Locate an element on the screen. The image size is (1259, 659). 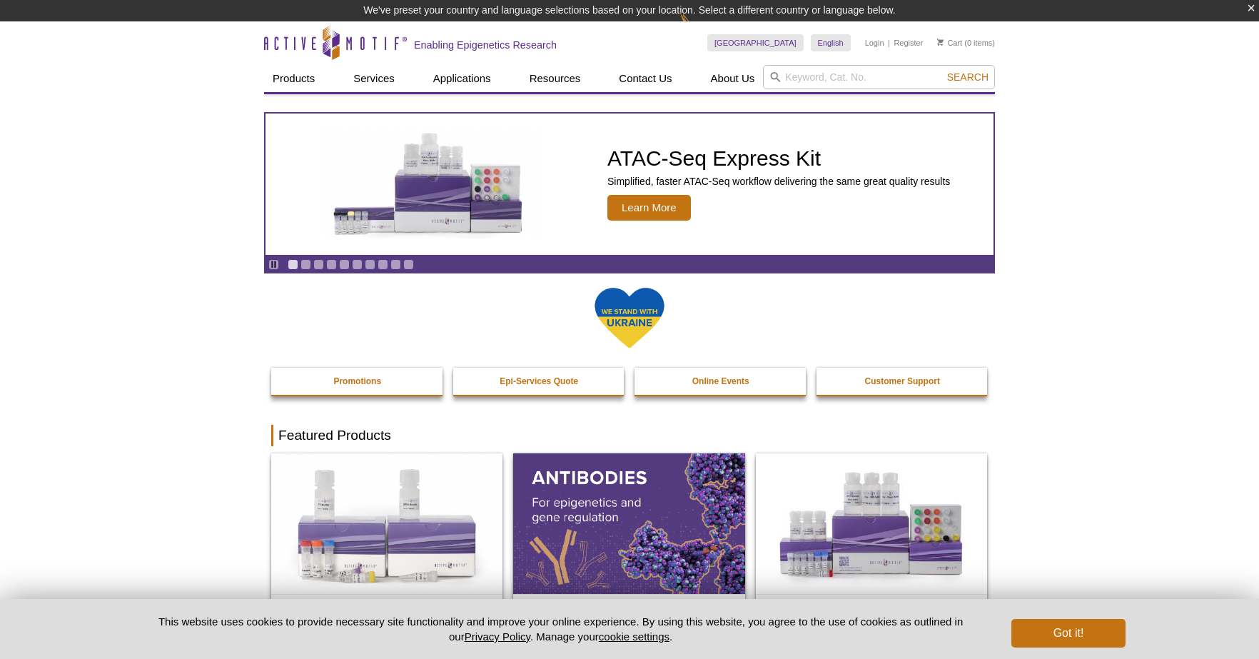
button: cookie settings is located at coordinates (634, 636).